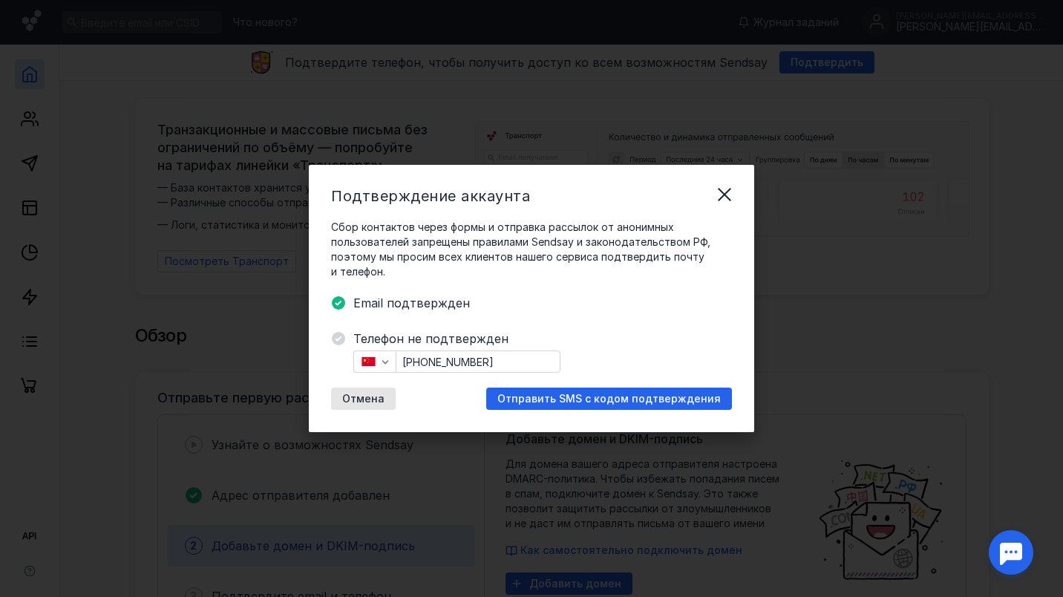  What do you see at coordinates (543, 303) in the screenshot?
I see `span: Email подтвержден` at bounding box center [543, 303].